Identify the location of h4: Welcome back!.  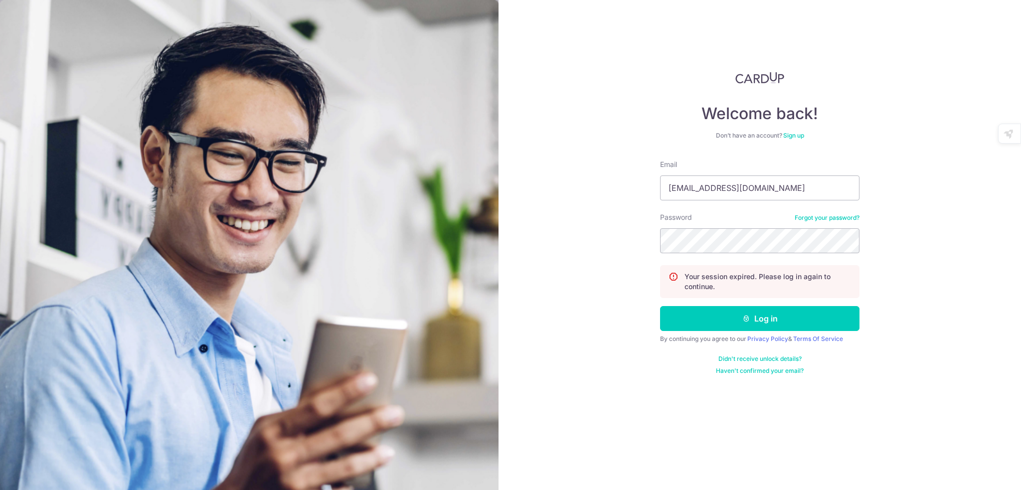
(760, 114).